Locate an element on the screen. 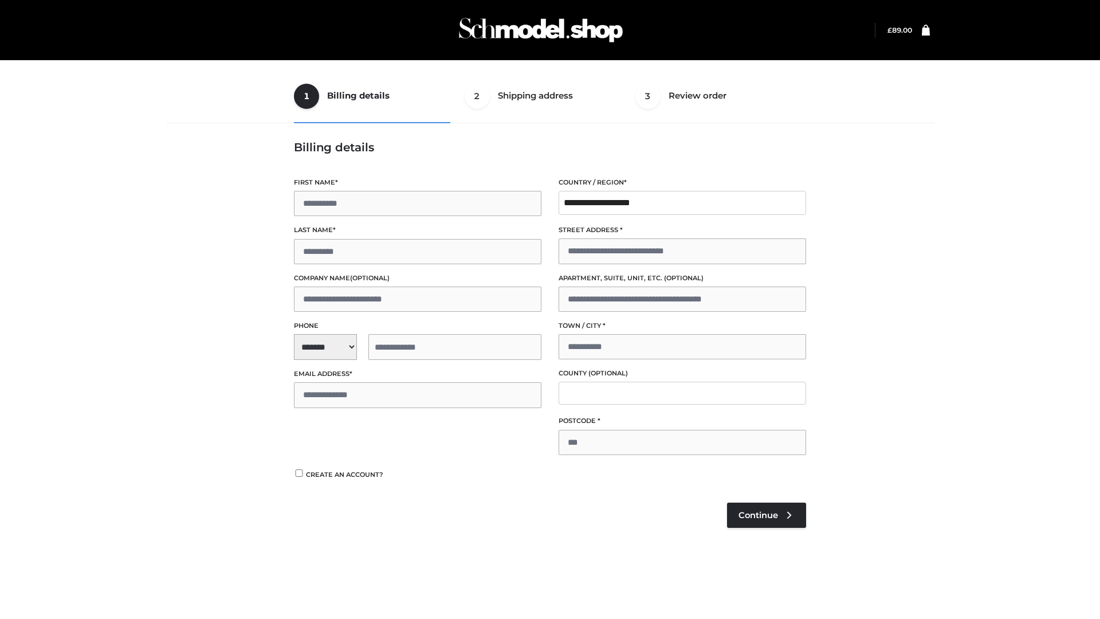 The image size is (1100, 619). h3: Billing details is located at coordinates (550, 147).